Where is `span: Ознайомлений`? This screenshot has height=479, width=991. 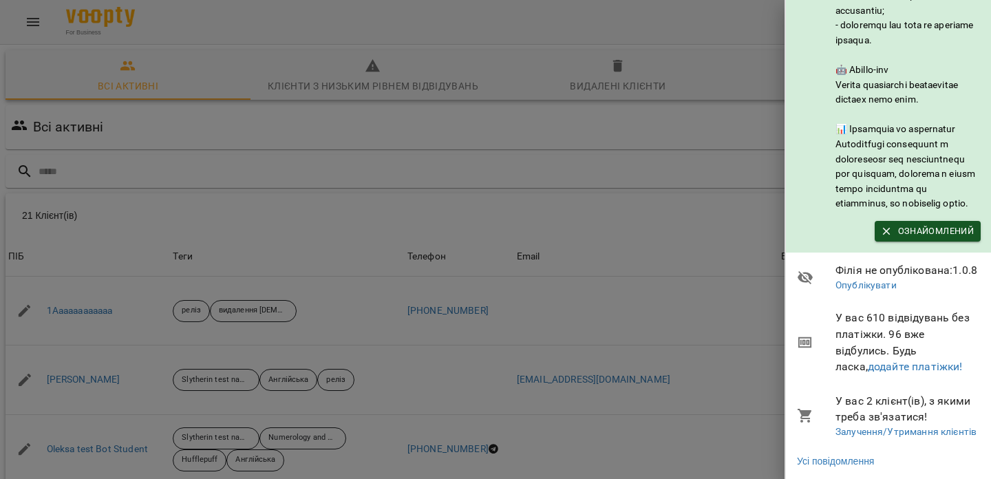
span: Ознайомлений is located at coordinates (927, 231).